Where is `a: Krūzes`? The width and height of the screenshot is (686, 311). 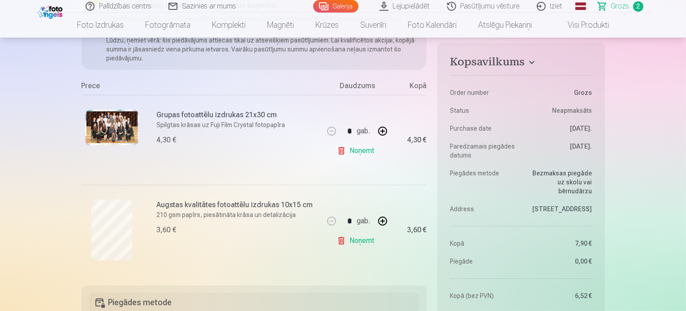 a: Krūzes is located at coordinates (327, 25).